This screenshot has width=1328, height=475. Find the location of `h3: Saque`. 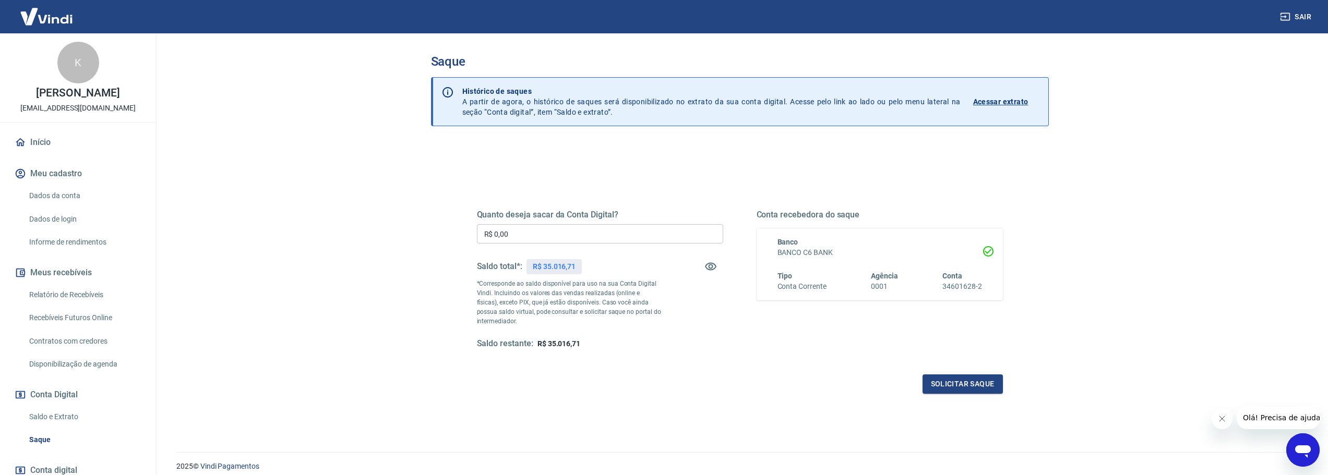

h3: Saque is located at coordinates (740, 62).